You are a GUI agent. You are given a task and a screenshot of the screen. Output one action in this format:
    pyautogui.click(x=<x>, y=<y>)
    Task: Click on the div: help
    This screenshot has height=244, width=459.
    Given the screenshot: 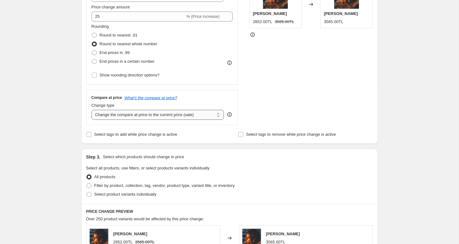 What is the action you would take?
    pyautogui.click(x=229, y=114)
    